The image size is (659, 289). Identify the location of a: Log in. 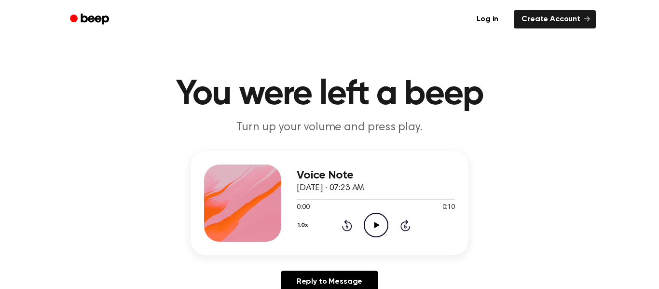
(487, 19).